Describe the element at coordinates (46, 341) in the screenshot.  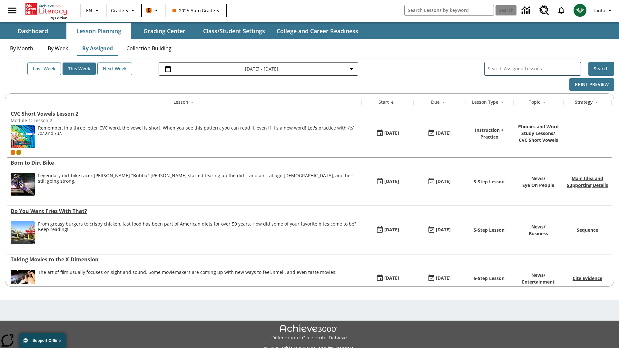
I see `span: Support Offline` at that location.